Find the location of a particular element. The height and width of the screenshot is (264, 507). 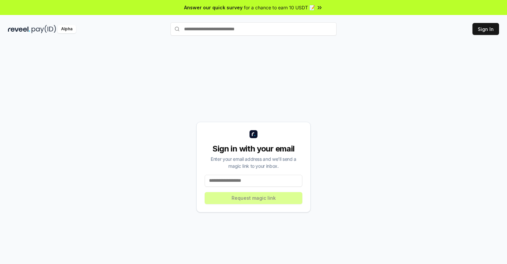

div: Sign in with your email is located at coordinates (254, 149).